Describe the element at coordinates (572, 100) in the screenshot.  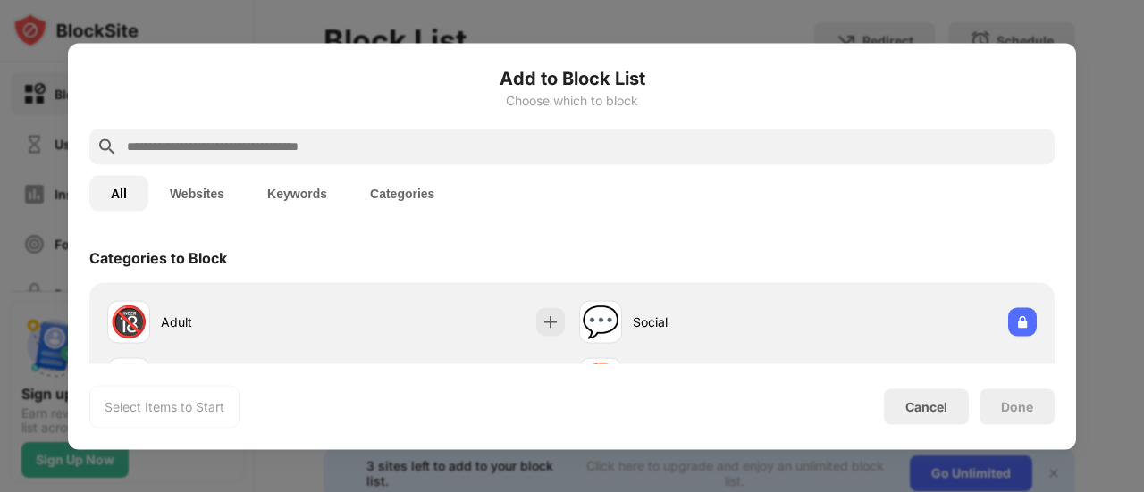
I see `div: Choose which to block` at that location.